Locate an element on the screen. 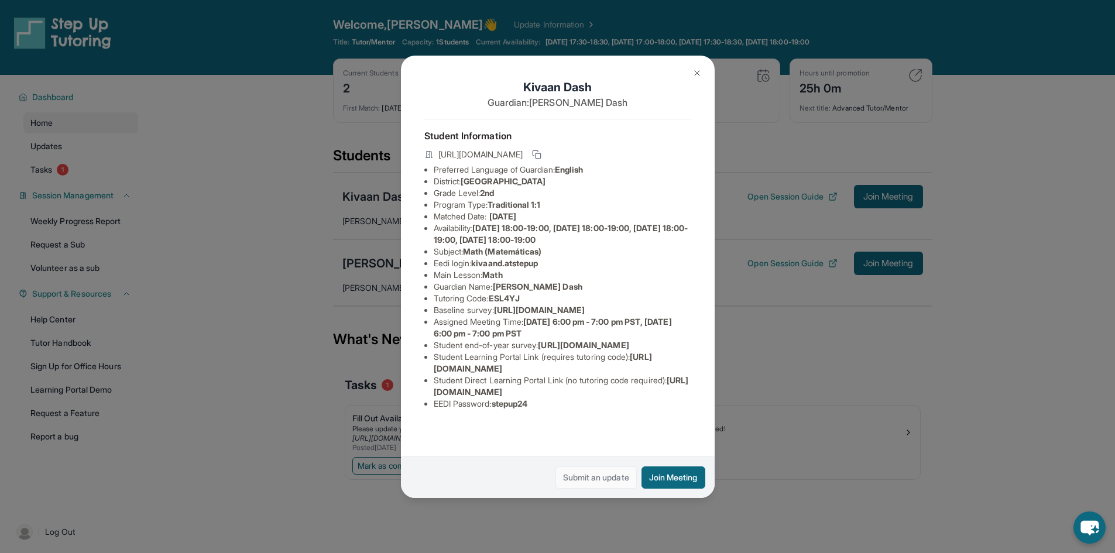 The image size is (1115, 553). li: Tutoring Code : is located at coordinates (563, 299).